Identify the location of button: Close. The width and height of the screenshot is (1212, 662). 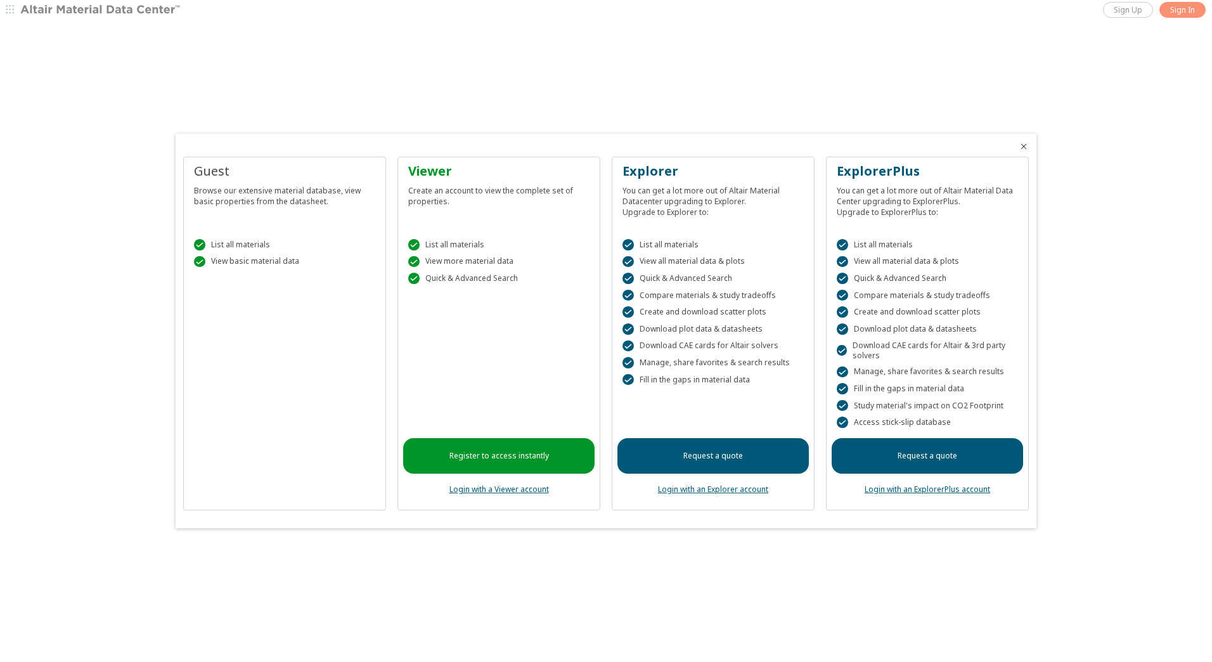
(1023, 146).